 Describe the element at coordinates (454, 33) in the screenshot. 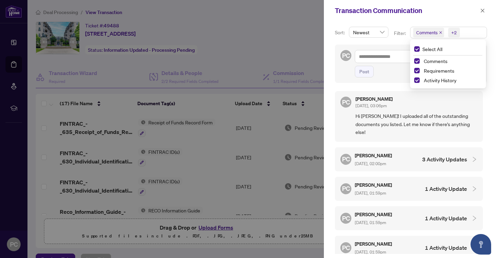

I see `div: +2` at that location.